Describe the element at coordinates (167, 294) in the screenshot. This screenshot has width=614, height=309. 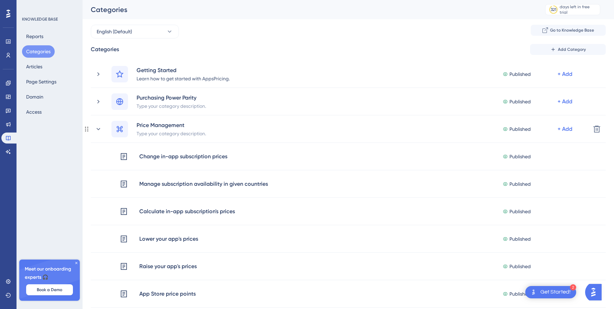
I see `div: App Store price points` at that location.